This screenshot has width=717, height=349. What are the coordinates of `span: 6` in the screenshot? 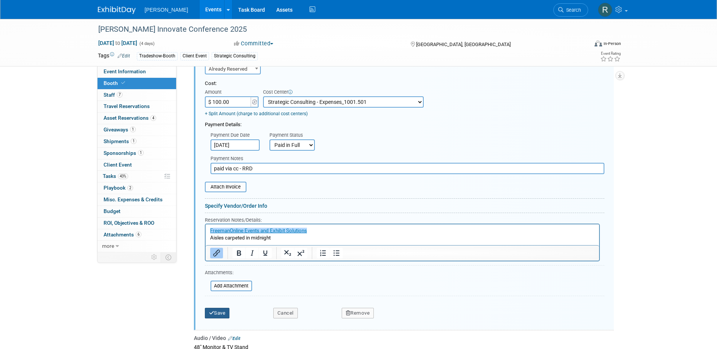 It's located at (138, 234).